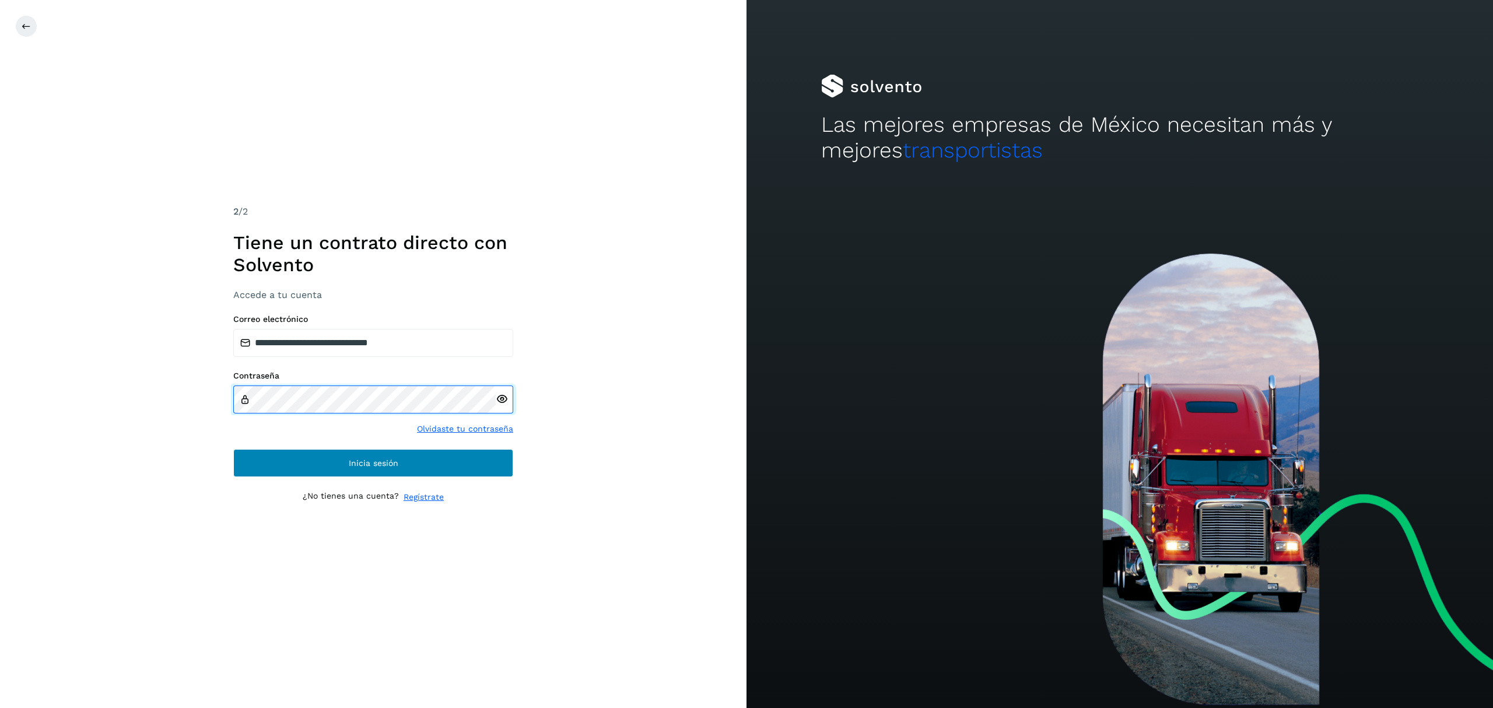 The height and width of the screenshot is (708, 1493). I want to click on h3: Accede a tu cuenta, so click(373, 294).